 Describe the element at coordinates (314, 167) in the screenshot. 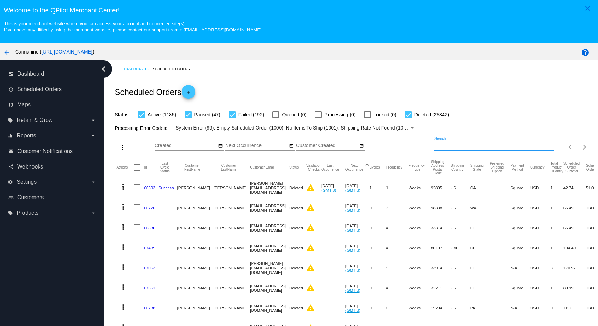

I see `mat-header-cell: Validation Checks` at that location.